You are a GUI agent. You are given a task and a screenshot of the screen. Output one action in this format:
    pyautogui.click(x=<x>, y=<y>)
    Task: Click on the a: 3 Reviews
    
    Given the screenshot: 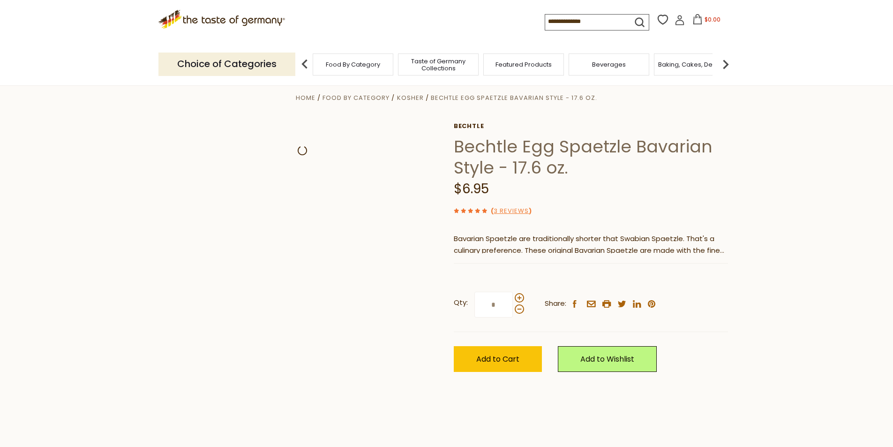 What is the action you would take?
    pyautogui.click(x=511, y=211)
    